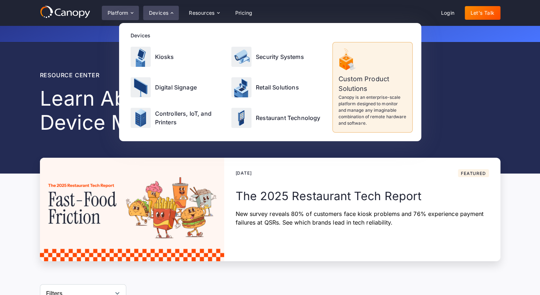 The width and height of the screenshot is (540, 295). Describe the element at coordinates (172, 75) in the screenshot. I see `div: Resource center` at that location.